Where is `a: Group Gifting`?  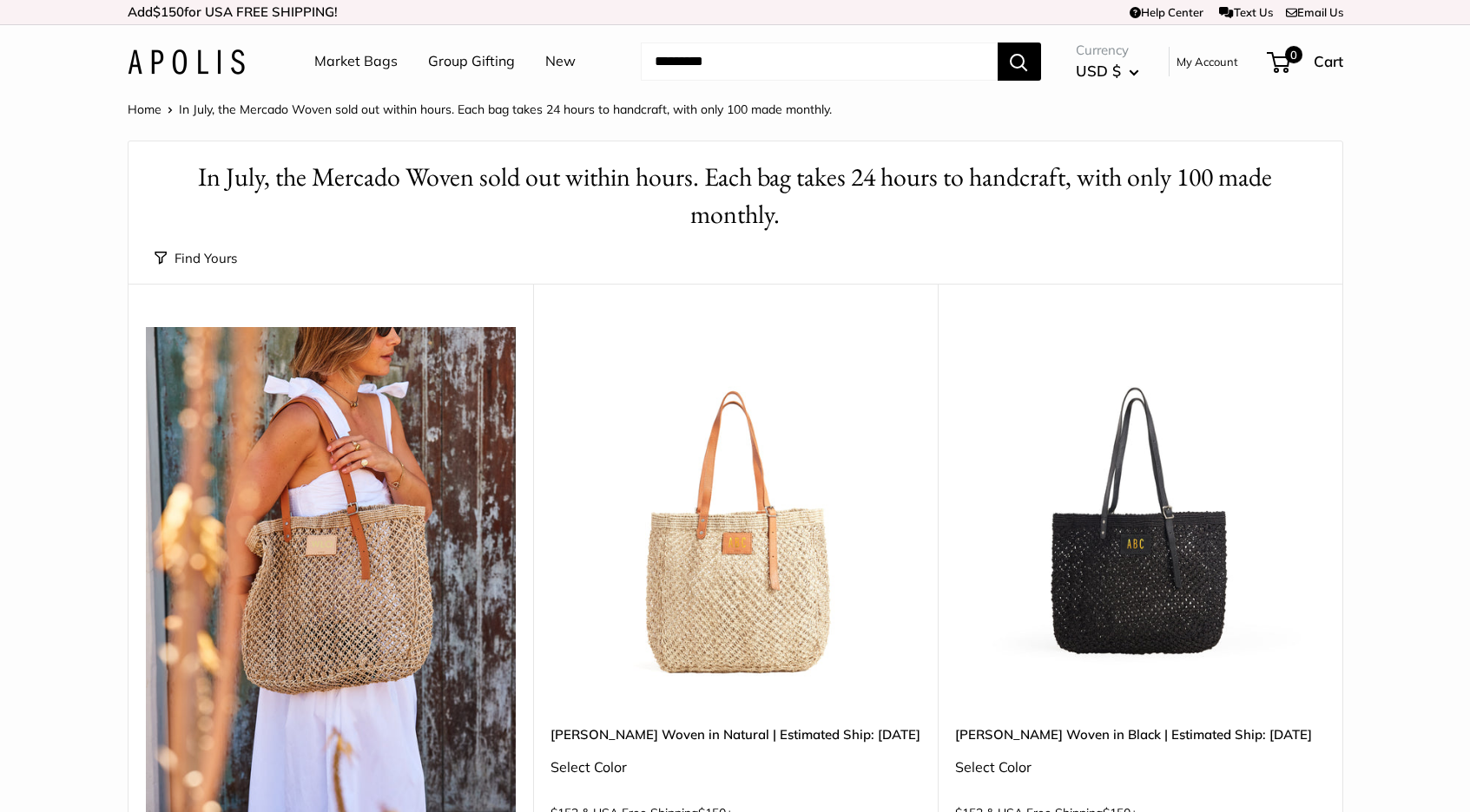
a: Group Gifting is located at coordinates (471, 62).